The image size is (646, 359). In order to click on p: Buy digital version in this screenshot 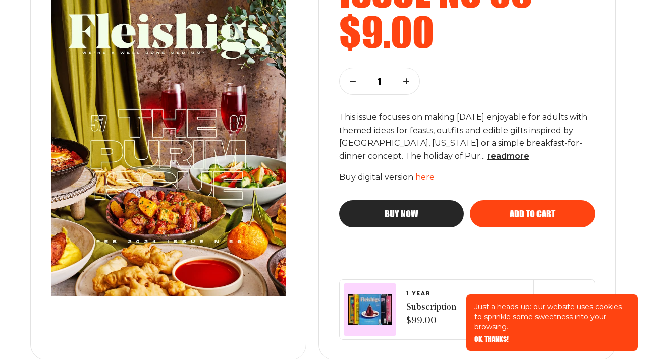, I will do `click(467, 178)`.